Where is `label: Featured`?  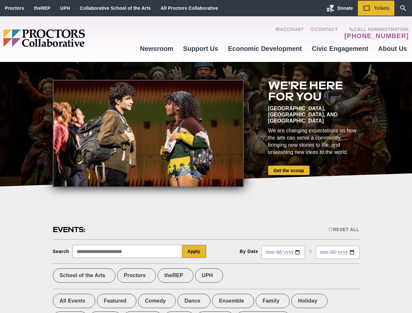
label: Featured is located at coordinates (116, 301).